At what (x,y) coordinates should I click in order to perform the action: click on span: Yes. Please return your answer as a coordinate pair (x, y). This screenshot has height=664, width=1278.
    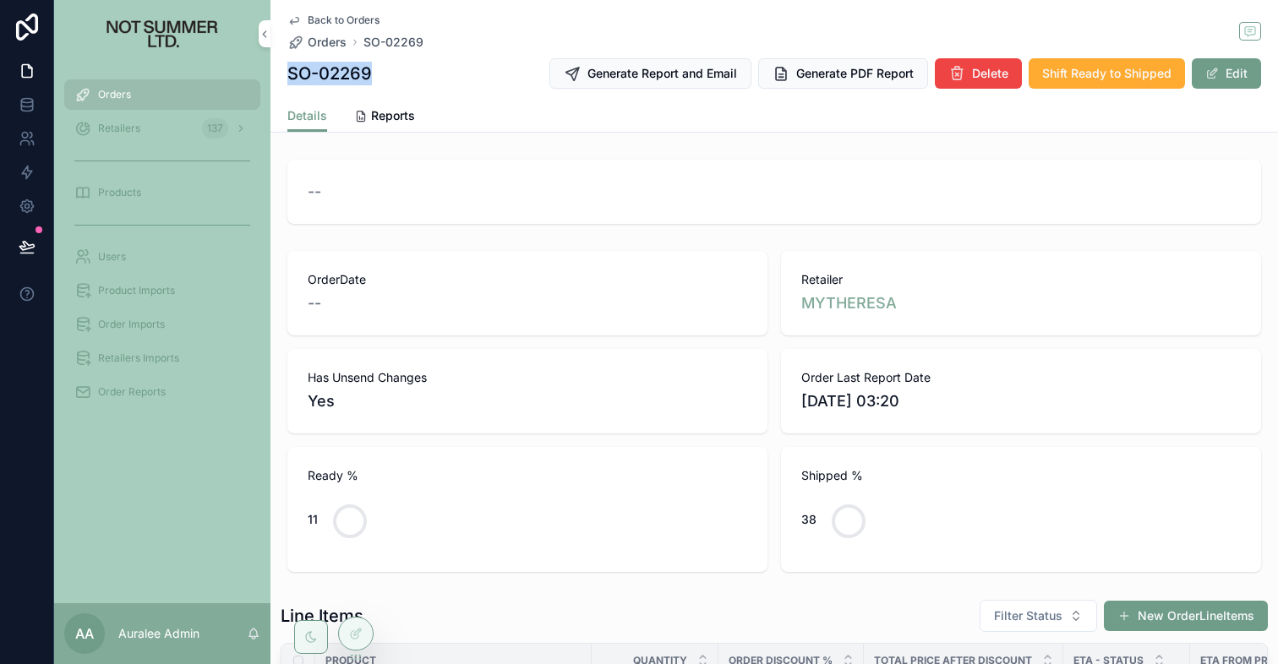
    Looking at the image, I should click on (527, 402).